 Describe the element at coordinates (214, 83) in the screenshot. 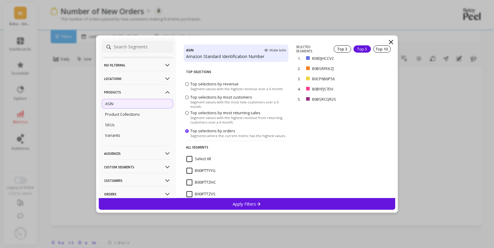

I see `span: Top selections by revenue` at that location.